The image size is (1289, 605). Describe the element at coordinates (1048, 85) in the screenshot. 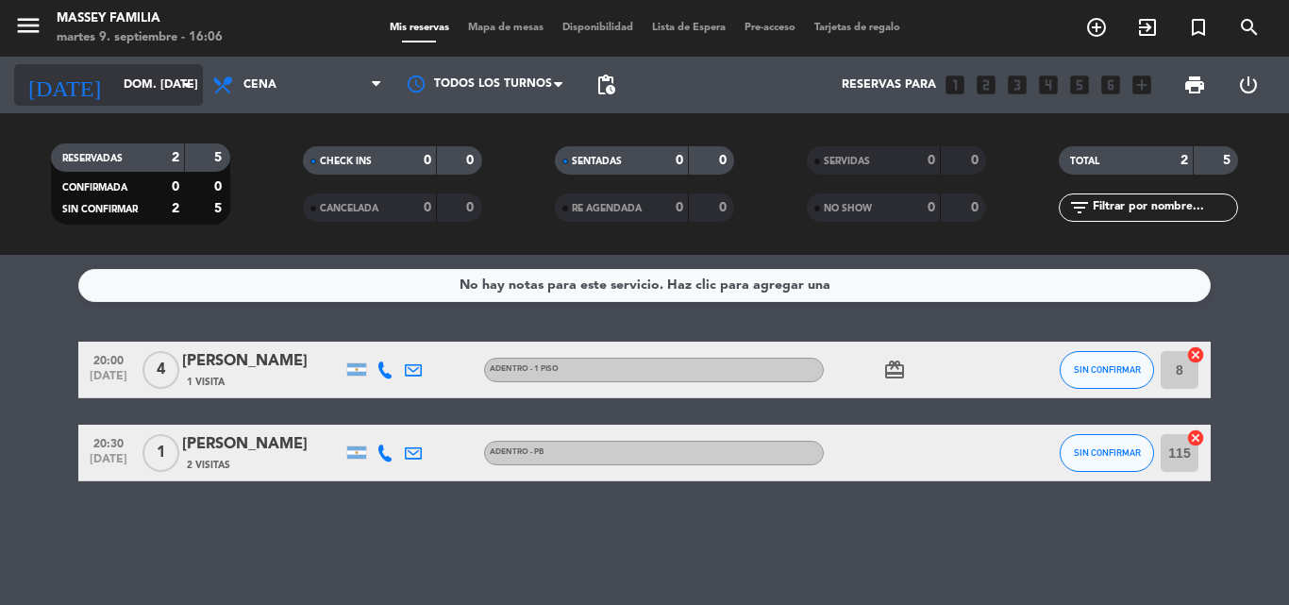

I see `i: looks_4` at that location.